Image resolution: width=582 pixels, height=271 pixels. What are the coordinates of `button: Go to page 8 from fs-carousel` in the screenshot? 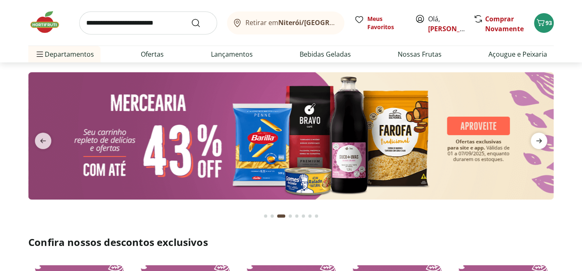 It's located at (317, 216).